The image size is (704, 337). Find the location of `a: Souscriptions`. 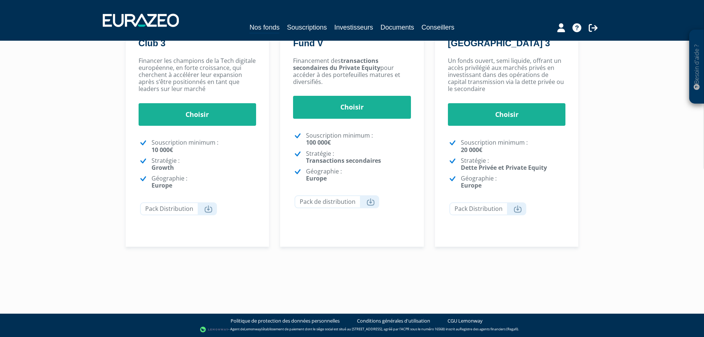

a: Souscriptions is located at coordinates (307, 27).